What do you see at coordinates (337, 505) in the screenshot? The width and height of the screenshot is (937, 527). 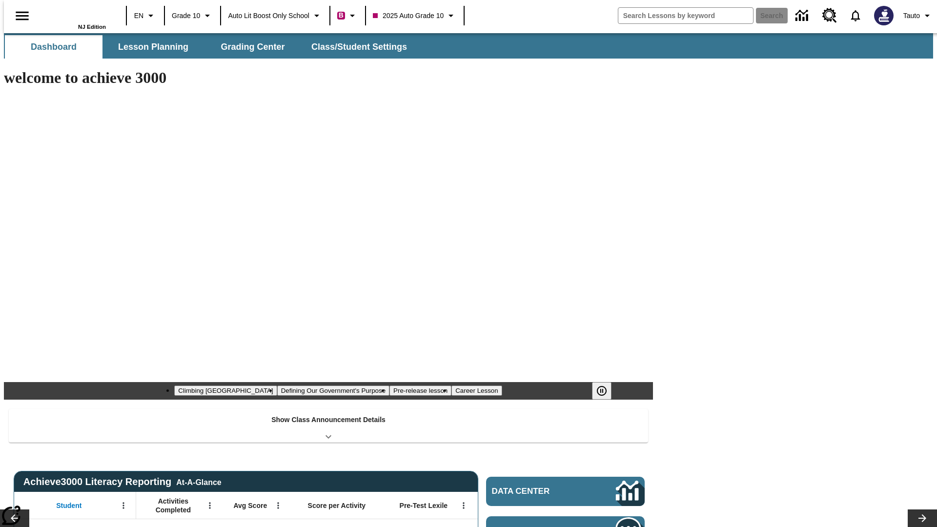 I see `span: Score per Activity` at bounding box center [337, 505].